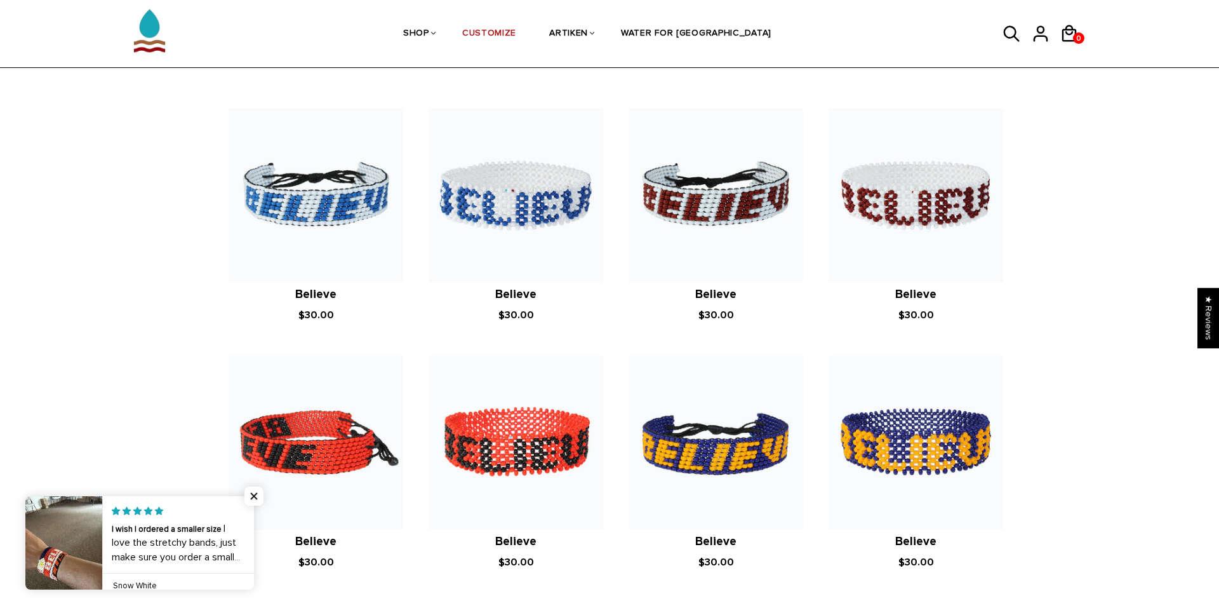  I want to click on span: Close popup widget, so click(254, 496).